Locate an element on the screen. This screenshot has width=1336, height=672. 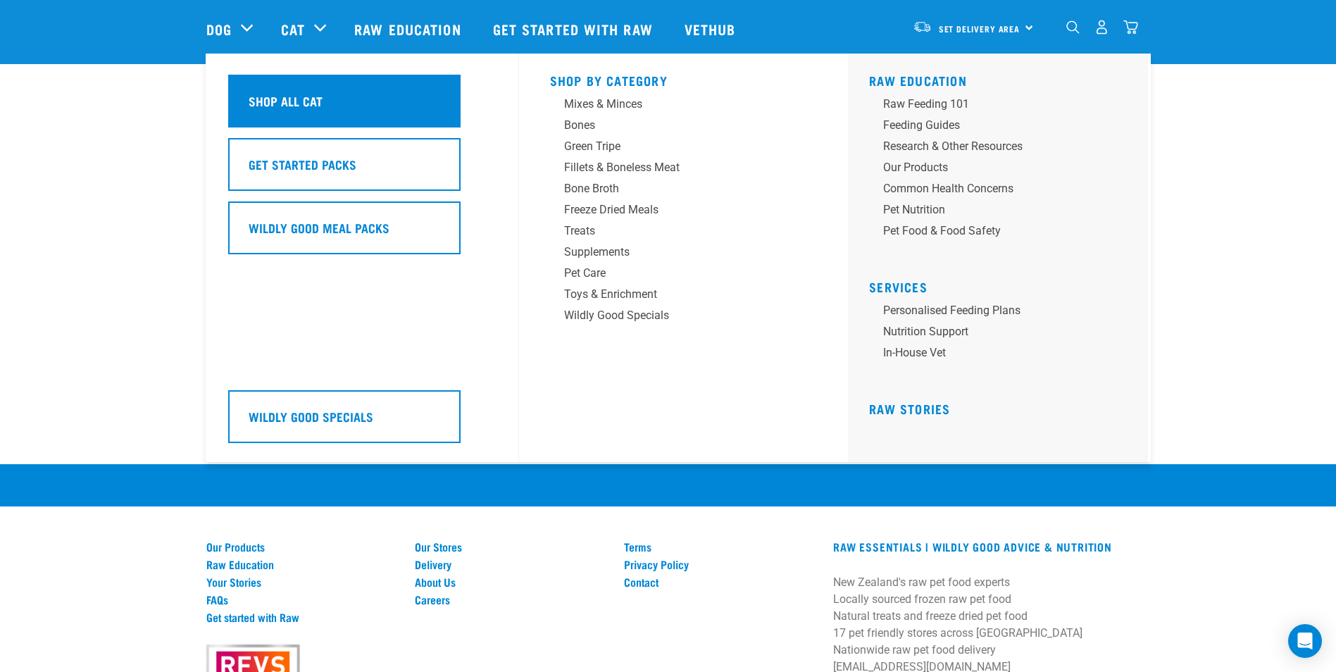
img: user.png is located at coordinates (1101, 27).